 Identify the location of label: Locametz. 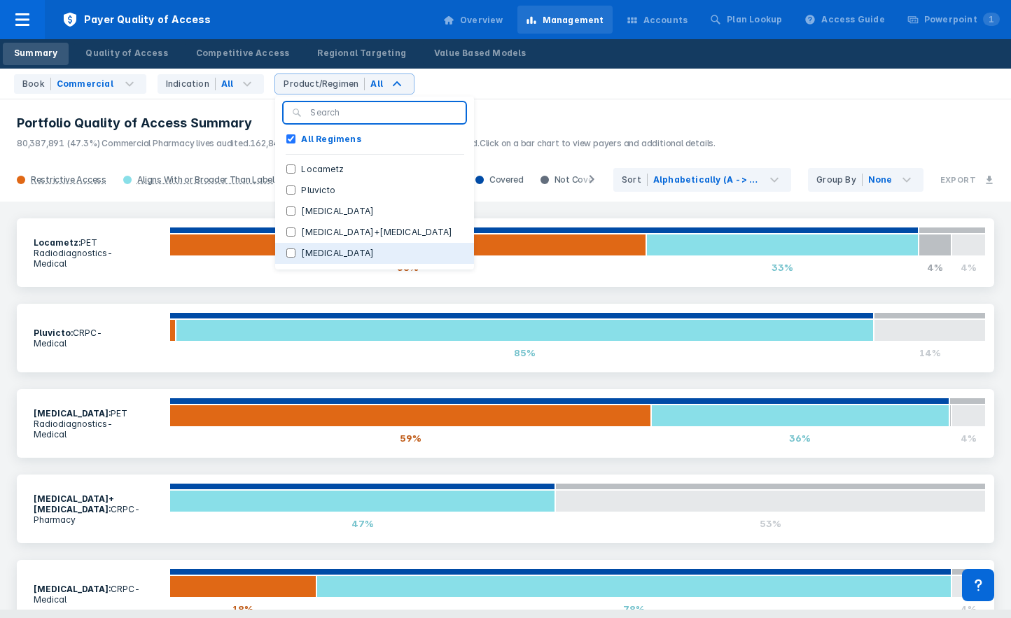
(322, 169).